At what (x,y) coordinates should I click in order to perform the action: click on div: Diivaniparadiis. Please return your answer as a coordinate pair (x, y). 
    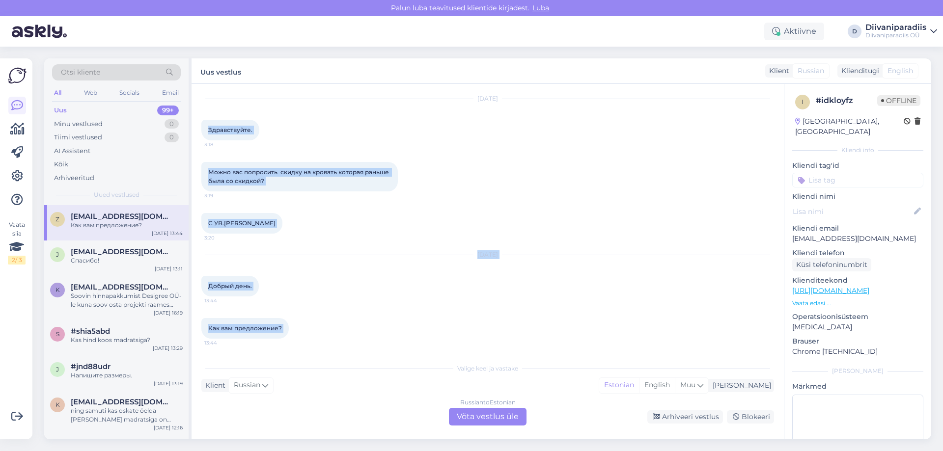
    Looking at the image, I should click on (896, 28).